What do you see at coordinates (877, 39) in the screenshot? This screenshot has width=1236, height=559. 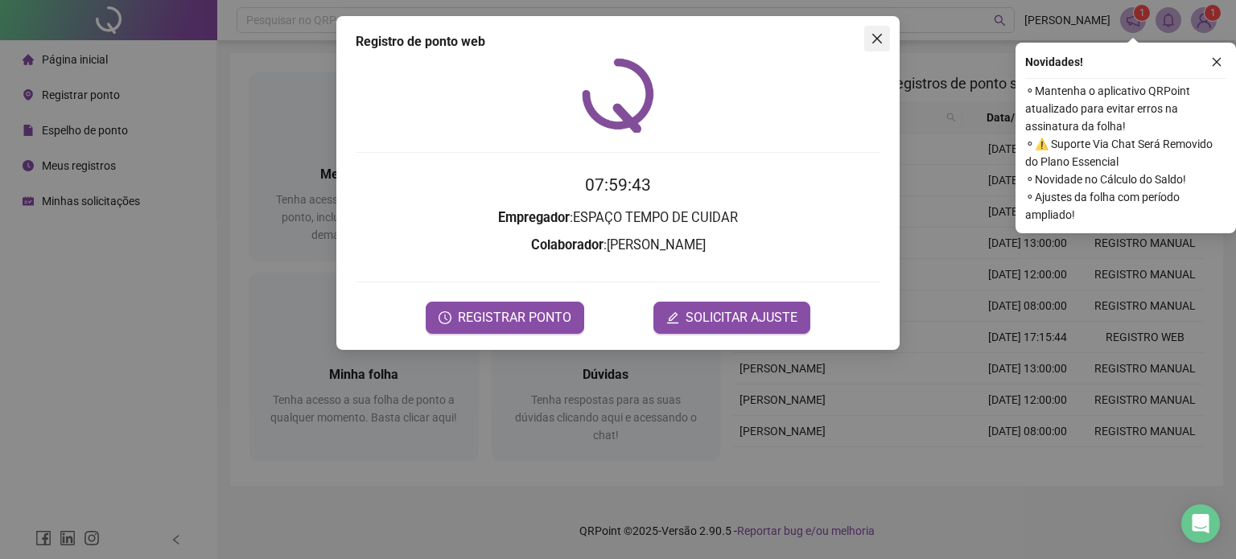 I see `button: Close` at bounding box center [877, 39].